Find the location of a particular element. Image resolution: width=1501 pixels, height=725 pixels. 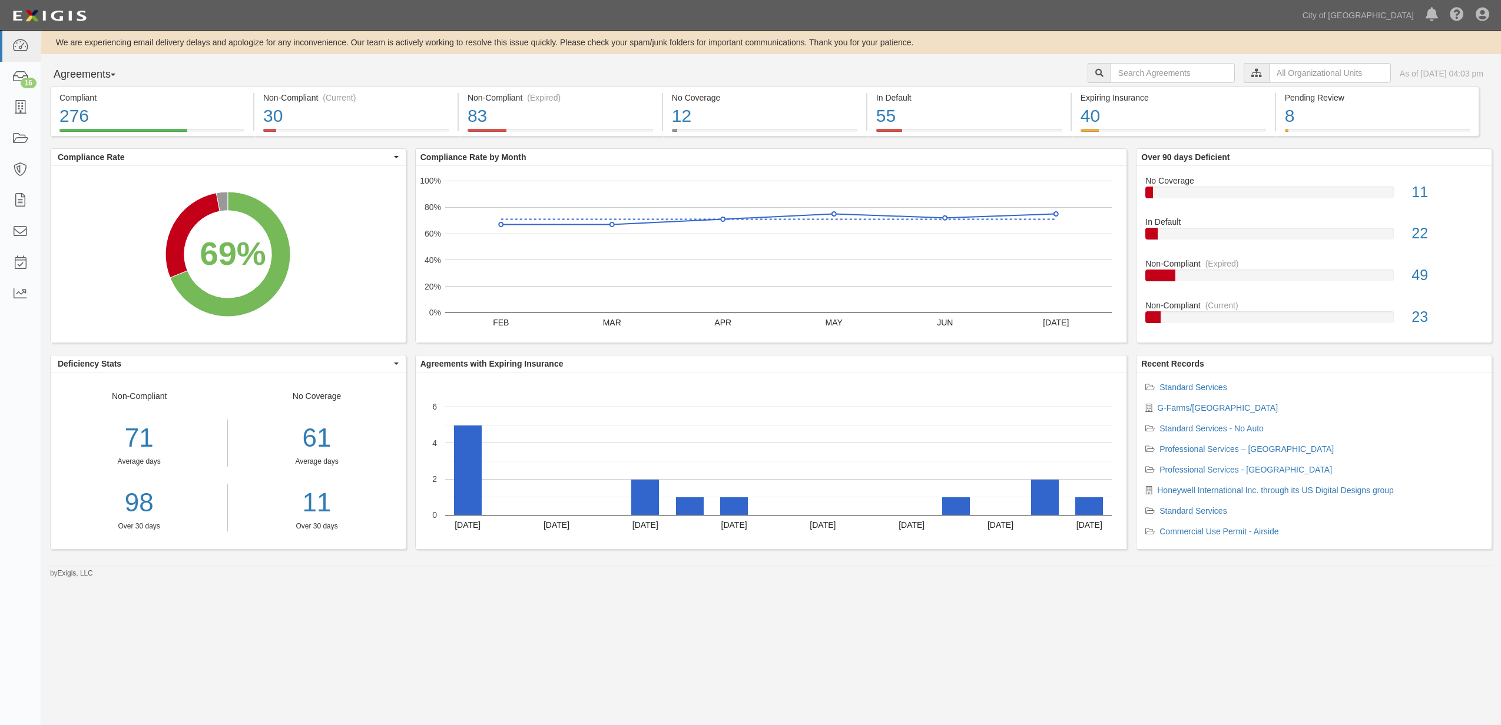

a: Non-Compliant(Current)30 is located at coordinates (356, 134).